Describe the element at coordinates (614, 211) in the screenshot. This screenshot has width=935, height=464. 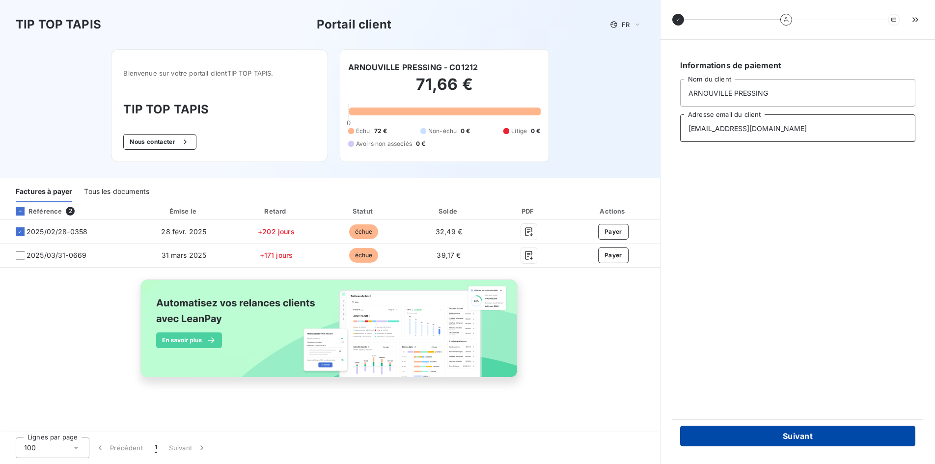
I see `div: Actions` at that location.